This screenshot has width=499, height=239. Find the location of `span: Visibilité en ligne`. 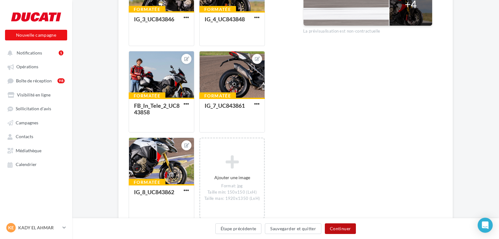

span: Visibilité en ligne is located at coordinates (34, 95).